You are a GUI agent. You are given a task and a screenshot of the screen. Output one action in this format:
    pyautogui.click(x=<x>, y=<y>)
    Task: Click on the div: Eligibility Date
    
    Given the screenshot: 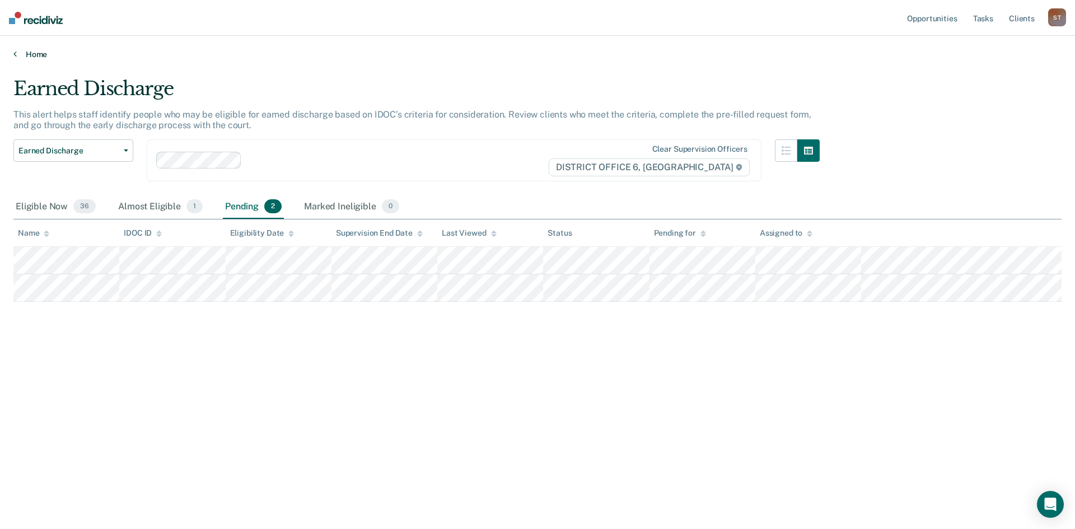 What is the action you would take?
    pyautogui.click(x=262, y=233)
    